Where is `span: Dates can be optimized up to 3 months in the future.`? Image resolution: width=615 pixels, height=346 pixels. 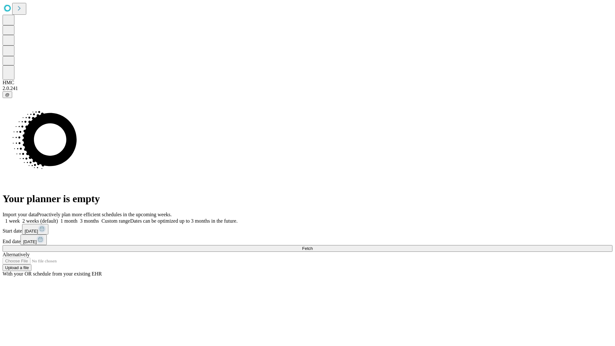
span: Dates can be optimized up to 3 months in the future. is located at coordinates (184, 221).